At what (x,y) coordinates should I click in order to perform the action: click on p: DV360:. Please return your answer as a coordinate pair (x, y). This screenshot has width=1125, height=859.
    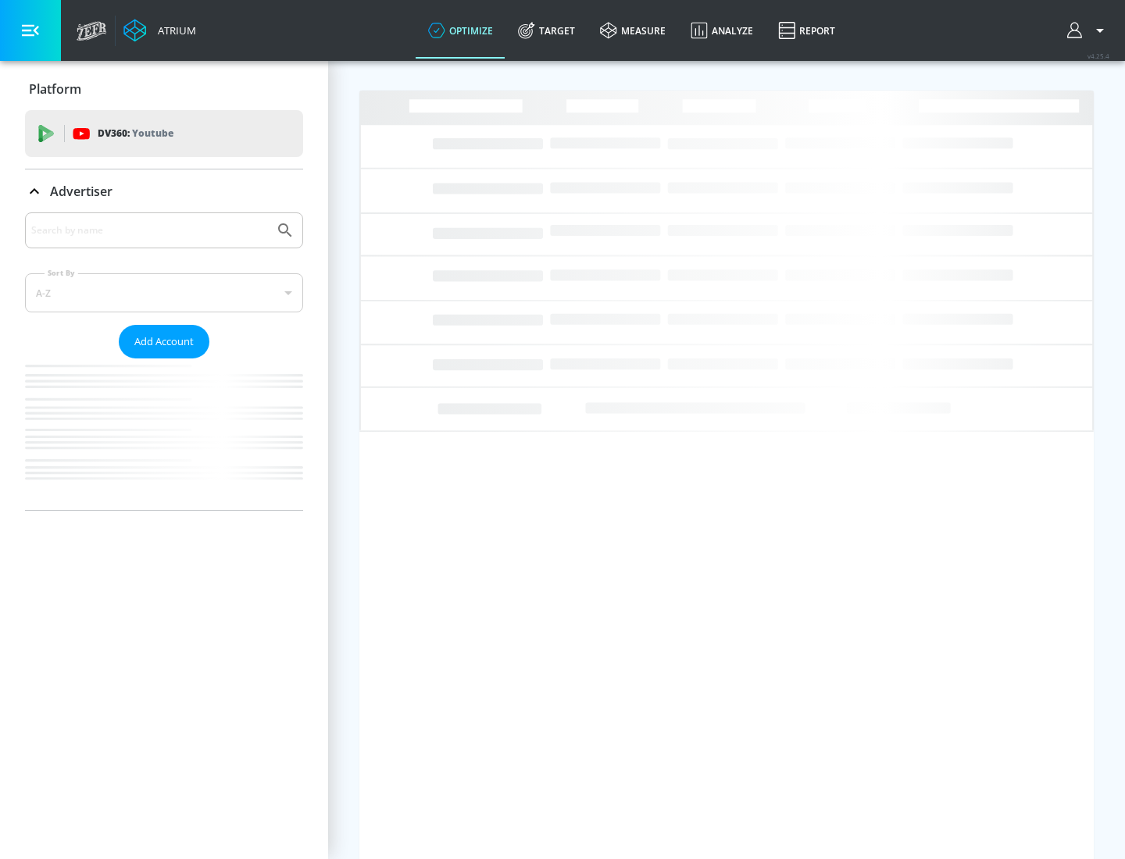
    Looking at the image, I should click on (135, 134).